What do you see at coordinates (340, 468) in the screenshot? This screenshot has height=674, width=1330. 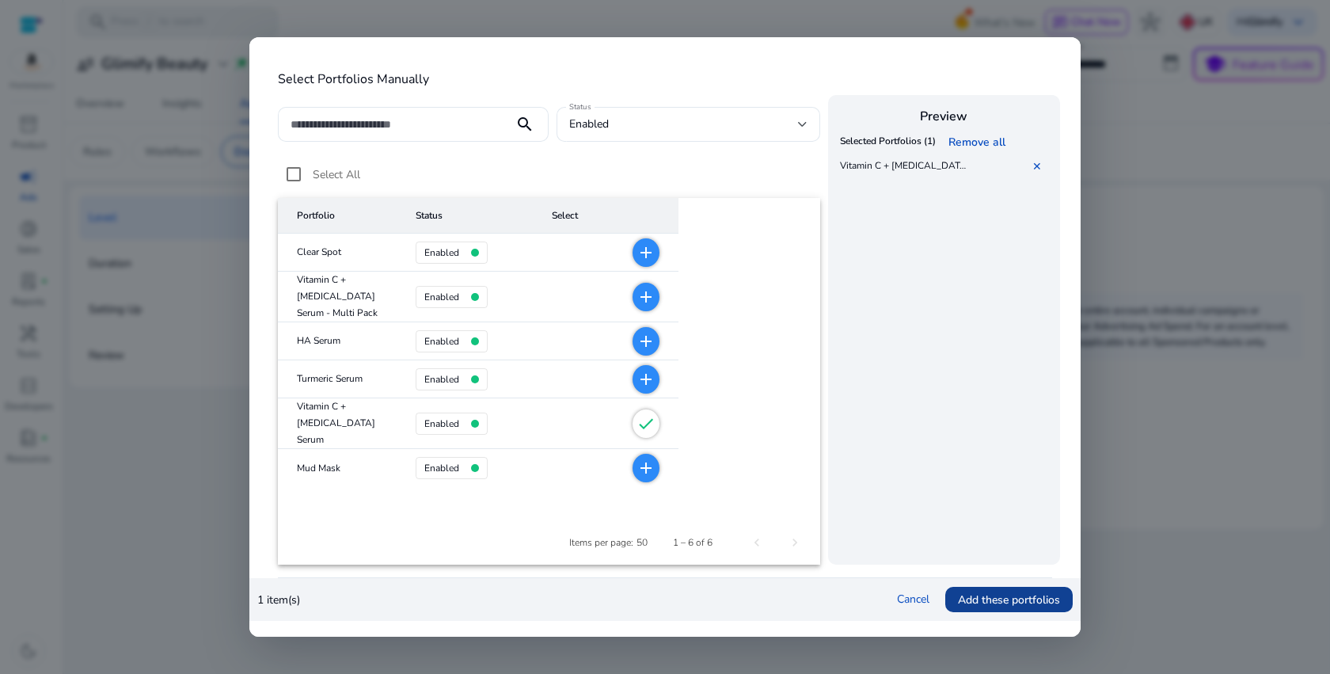 I see `mat-cell: Mud Mask` at bounding box center [340, 468].